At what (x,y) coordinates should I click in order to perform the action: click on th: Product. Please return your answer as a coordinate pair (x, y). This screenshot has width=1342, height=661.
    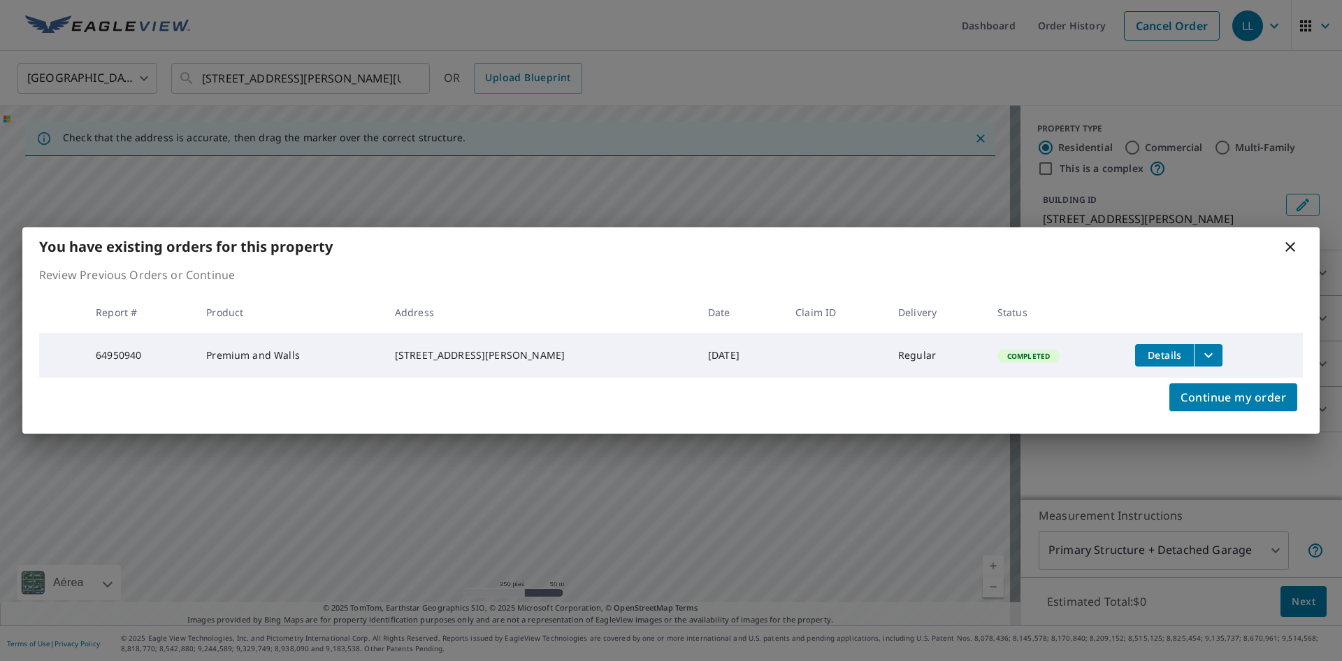
    Looking at the image, I should click on (289, 312).